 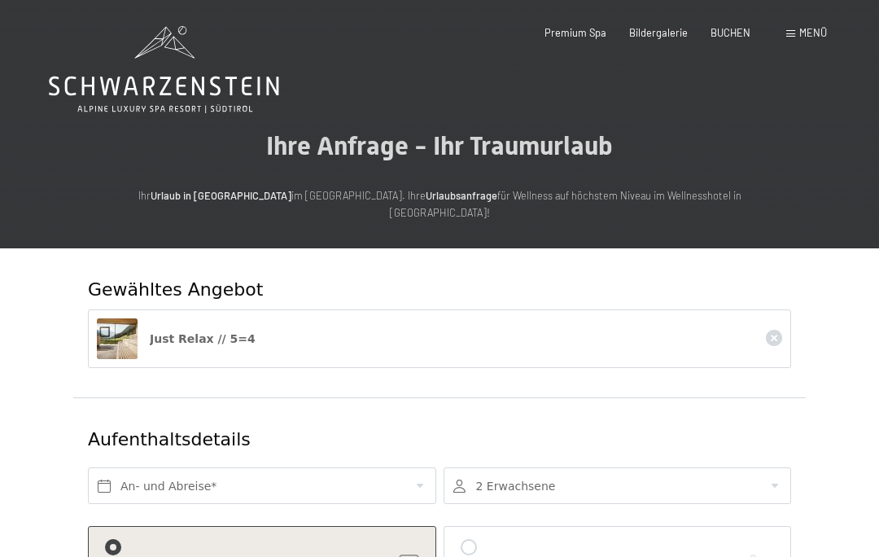 What do you see at coordinates (462, 195) in the screenshot?
I see `strong: Urlaubsanfrage` at bounding box center [462, 195].